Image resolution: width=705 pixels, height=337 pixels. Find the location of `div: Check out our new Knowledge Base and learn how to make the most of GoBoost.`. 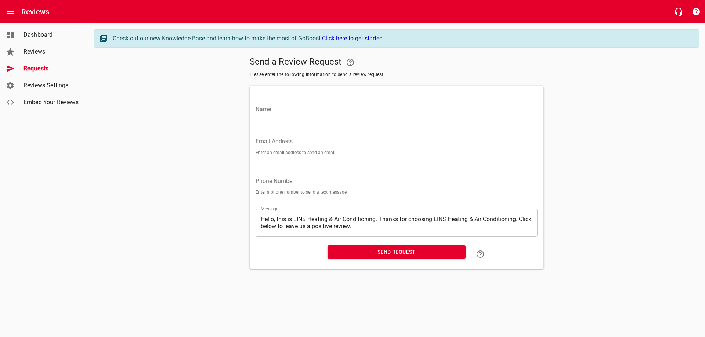

div: Check out our new Knowledge Base and learn how to make the most of GoBoost. is located at coordinates (402, 39).